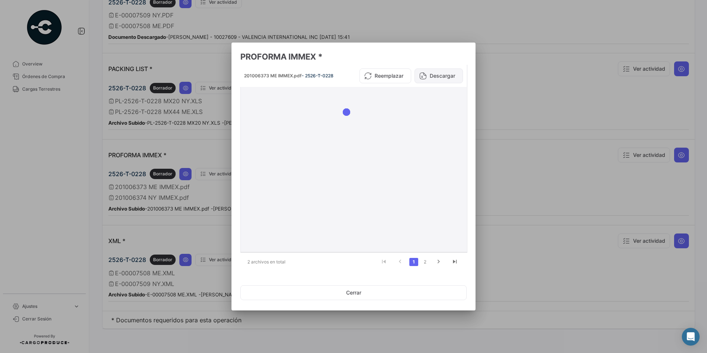 This screenshot has height=353, width=707. I want to click on a: go to last page, so click(455, 262).